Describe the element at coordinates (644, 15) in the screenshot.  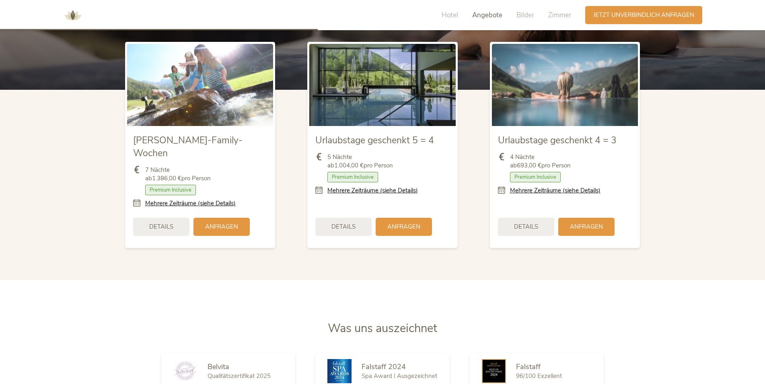
I see `span: Jetzt unverbindlich anfragen` at that location.